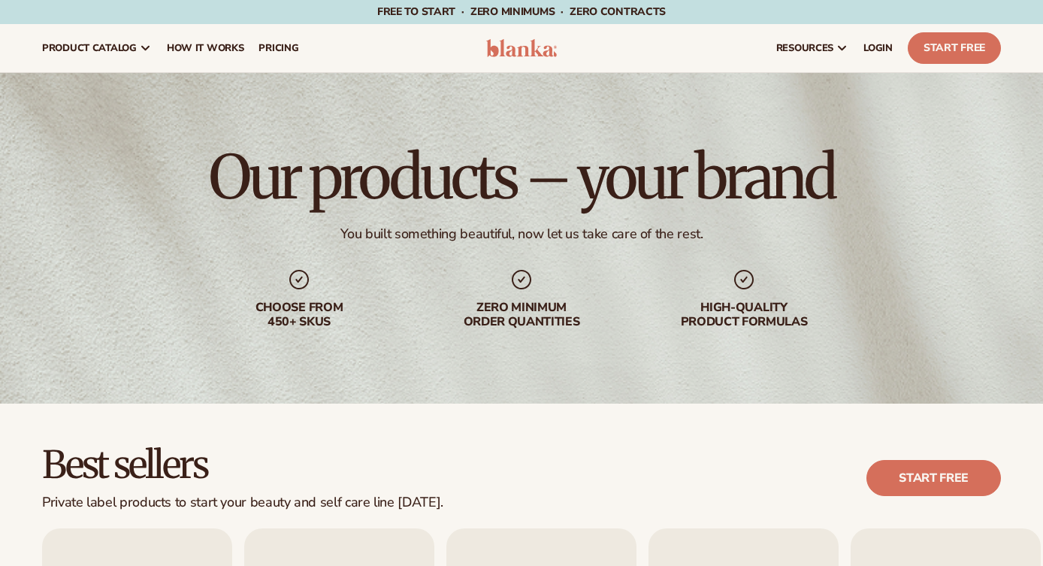 The width and height of the screenshot is (1043, 566). Describe the element at coordinates (521, 177) in the screenshot. I see `h1: Our products – your brand` at that location.